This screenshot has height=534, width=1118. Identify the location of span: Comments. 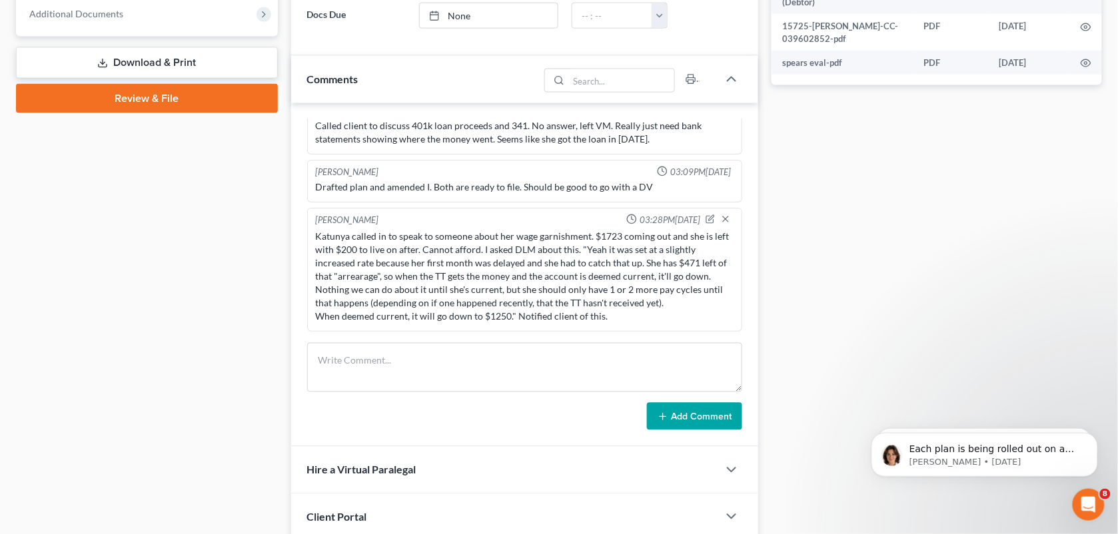
(332, 79).